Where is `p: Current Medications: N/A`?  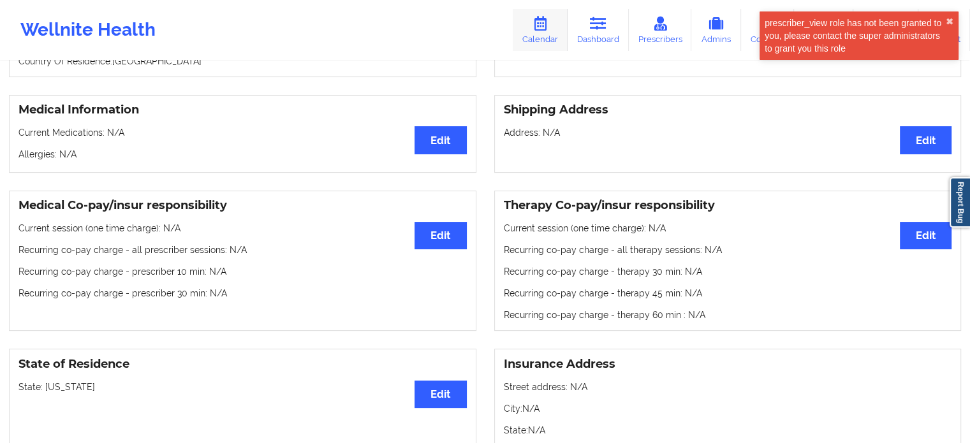
p: Current Medications: N/A is located at coordinates (242, 133).